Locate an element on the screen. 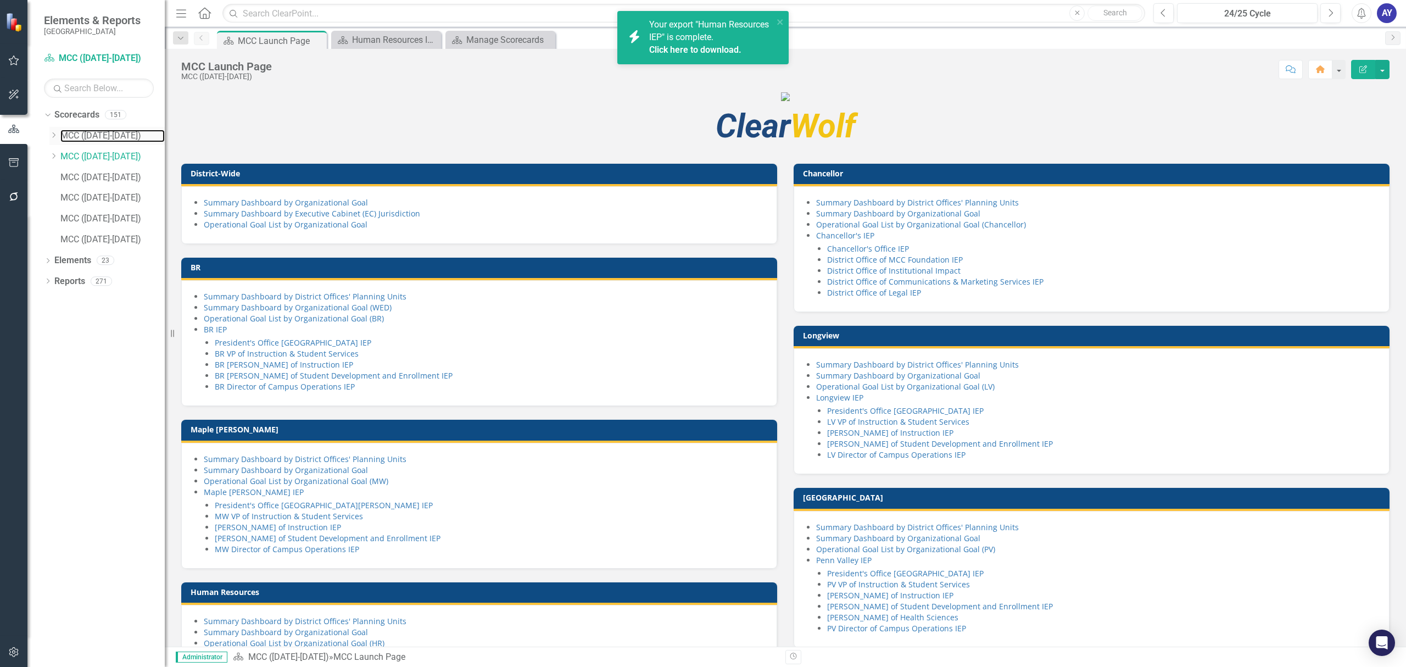 The width and height of the screenshot is (1406, 667). h3: Chancellor is located at coordinates (1093, 173).